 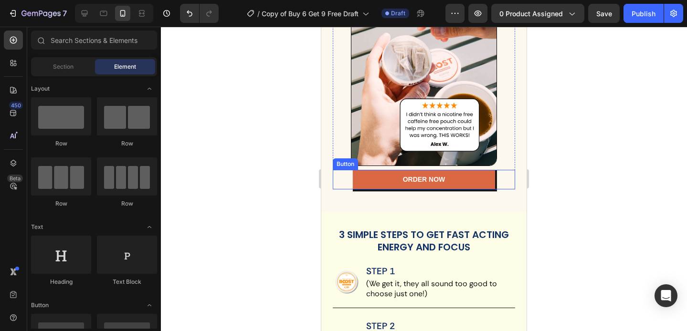 What do you see at coordinates (40, 89) in the screenshot?
I see `span: Layout` at bounding box center [40, 89].